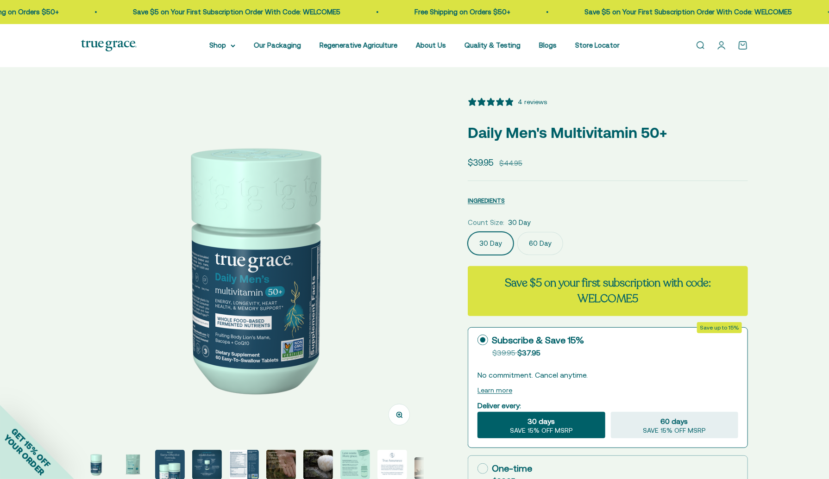 This screenshot has width=829, height=479. What do you see at coordinates (608, 132) in the screenshot?
I see `p: Daily Men's Multivitamin 50+` at bounding box center [608, 132].